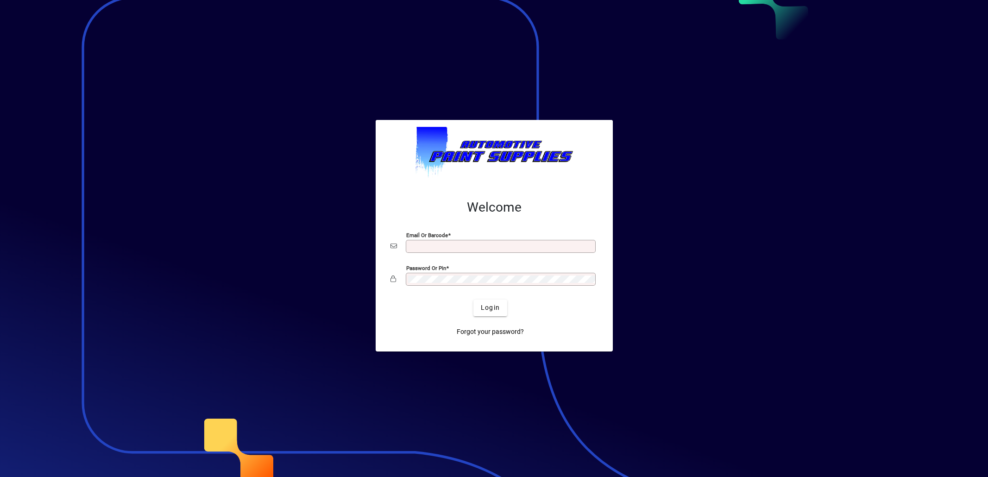 This screenshot has height=477, width=988. Describe the element at coordinates (426, 268) in the screenshot. I see `mat-label: Password or Pin` at that location.